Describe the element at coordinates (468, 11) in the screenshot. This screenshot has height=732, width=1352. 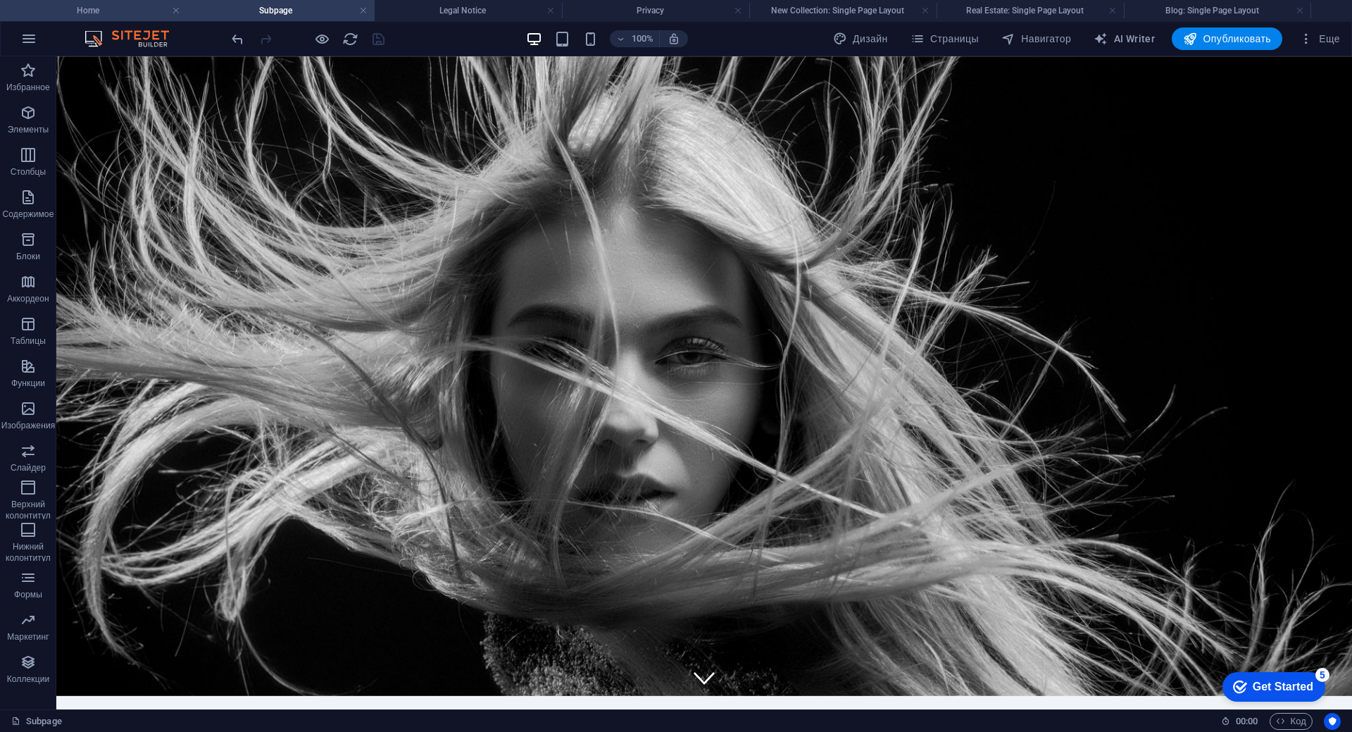
I see `h4: Legal Notice` at that location.